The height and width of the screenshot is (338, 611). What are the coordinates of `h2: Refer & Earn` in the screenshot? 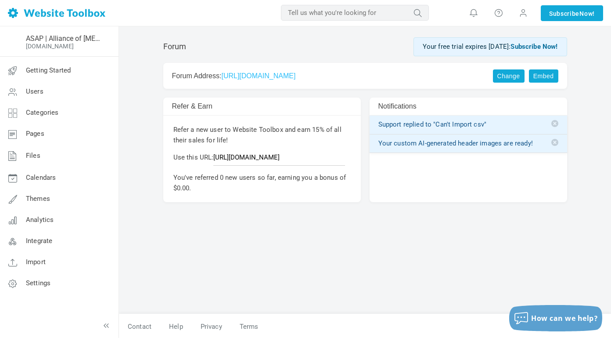 It's located at (244, 106).